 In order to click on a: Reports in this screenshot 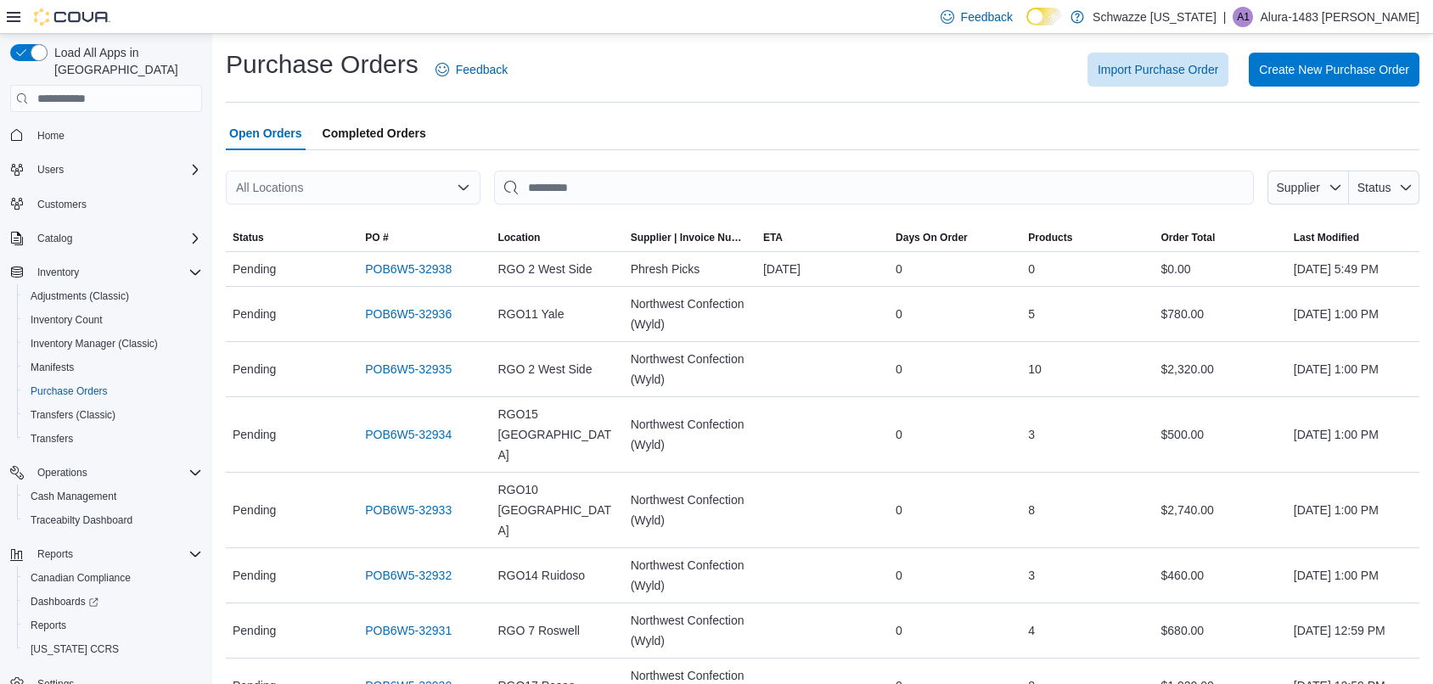, I will do `click(48, 626)`.